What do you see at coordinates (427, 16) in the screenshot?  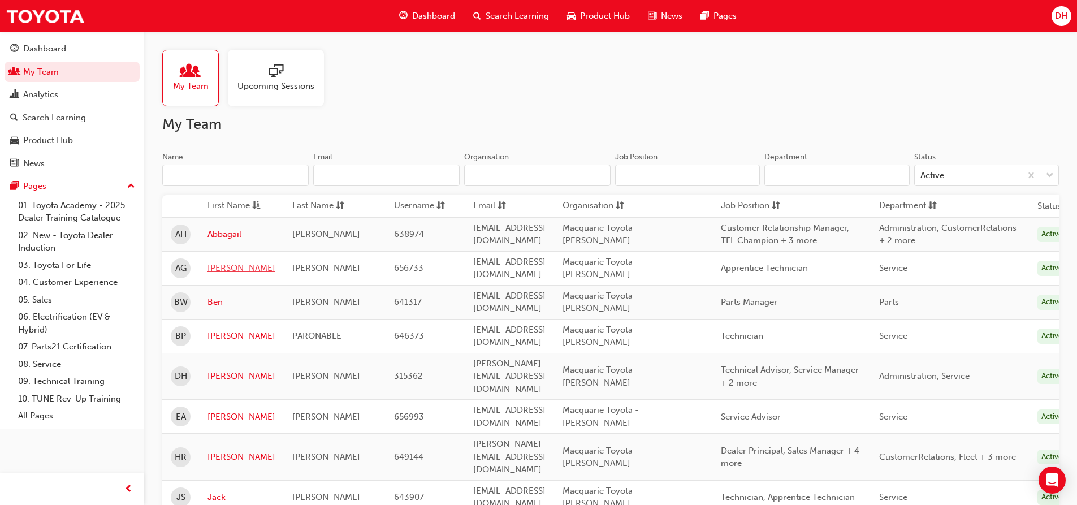 I see `a: guage-iconDashboard` at bounding box center [427, 16].